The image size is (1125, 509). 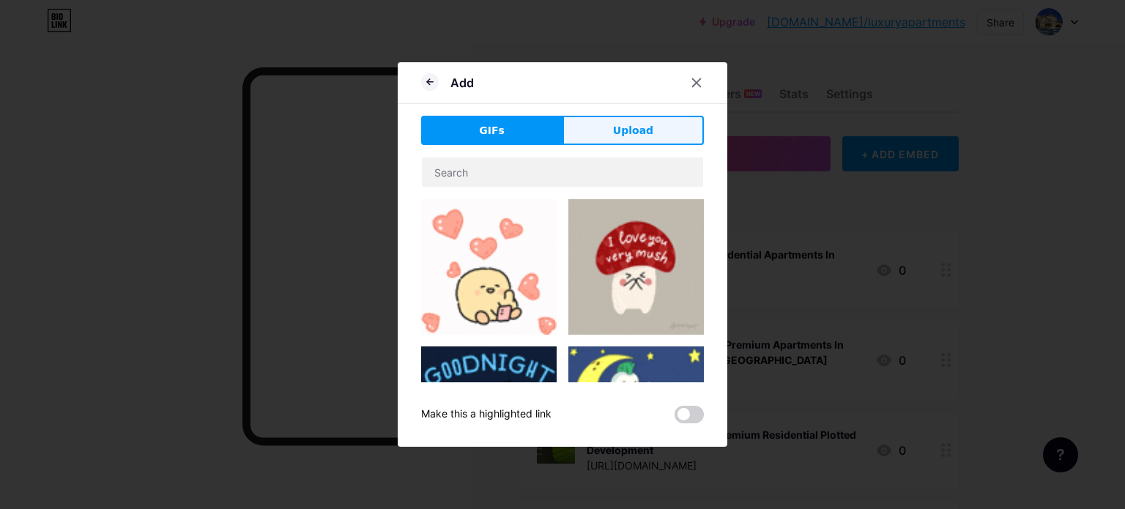 What do you see at coordinates (462, 83) in the screenshot?
I see `div: Add` at bounding box center [462, 83].